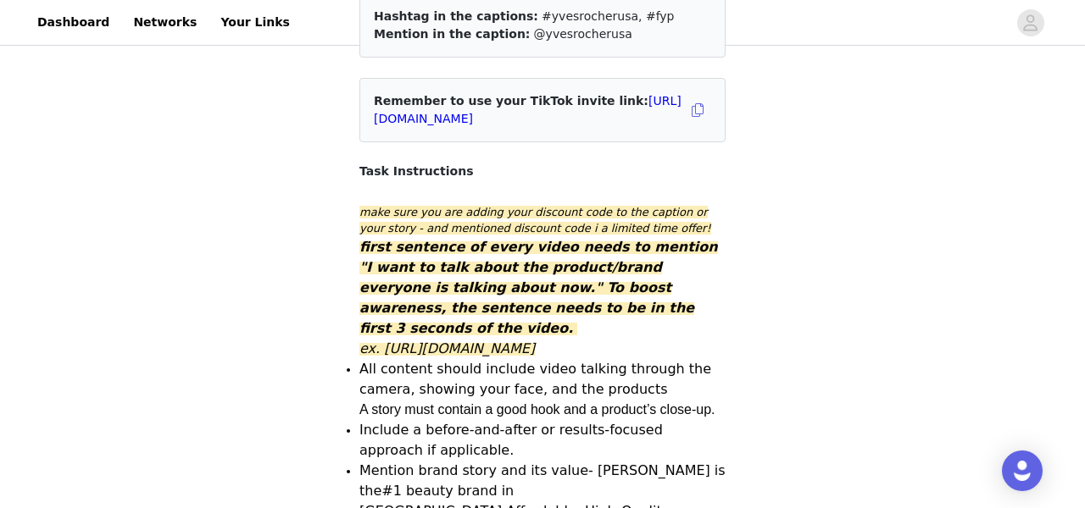 The height and width of the screenshot is (508, 1085). What do you see at coordinates (583, 34) in the screenshot?
I see `span: @yvesrocherusa` at bounding box center [583, 34].